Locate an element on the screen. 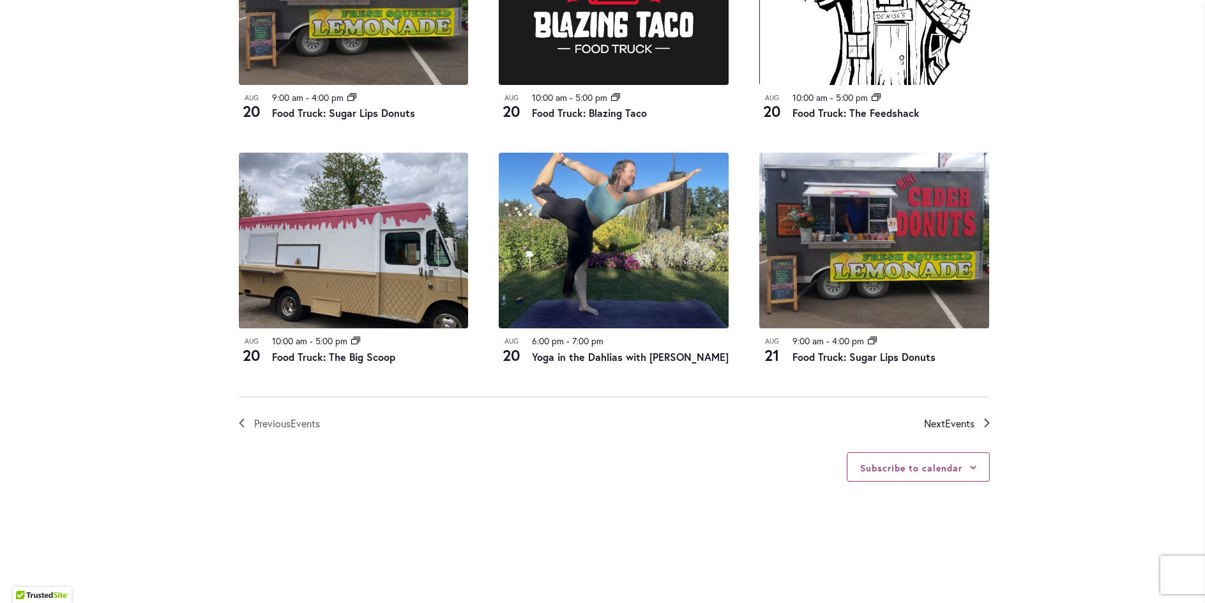 This screenshot has height=603, width=1205. span: 21 is located at coordinates (772, 355).